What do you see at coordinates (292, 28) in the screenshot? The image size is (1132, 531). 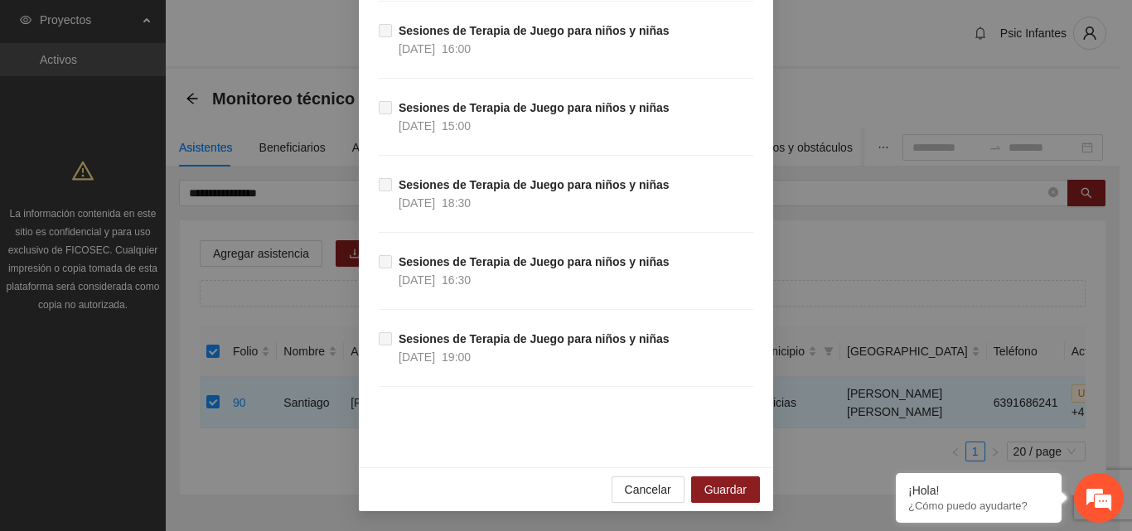 I see `div: Minimizar ventana de chat en vivo` at bounding box center [292, 28].